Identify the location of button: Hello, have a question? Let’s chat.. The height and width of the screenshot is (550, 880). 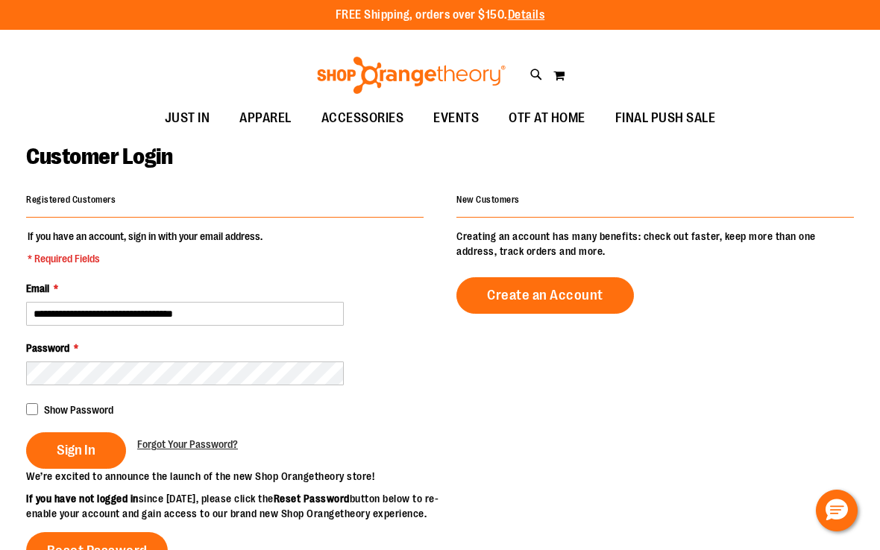
(836, 511).